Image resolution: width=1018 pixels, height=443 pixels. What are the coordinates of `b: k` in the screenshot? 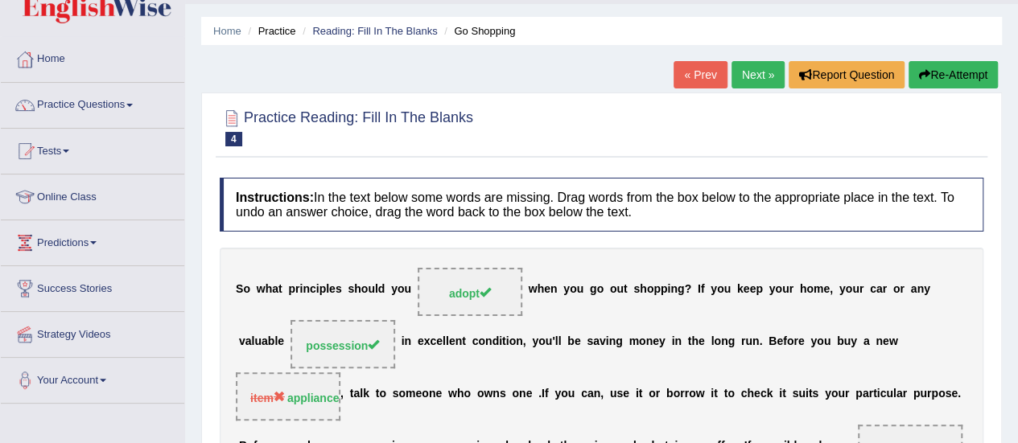 It's located at (769, 394).